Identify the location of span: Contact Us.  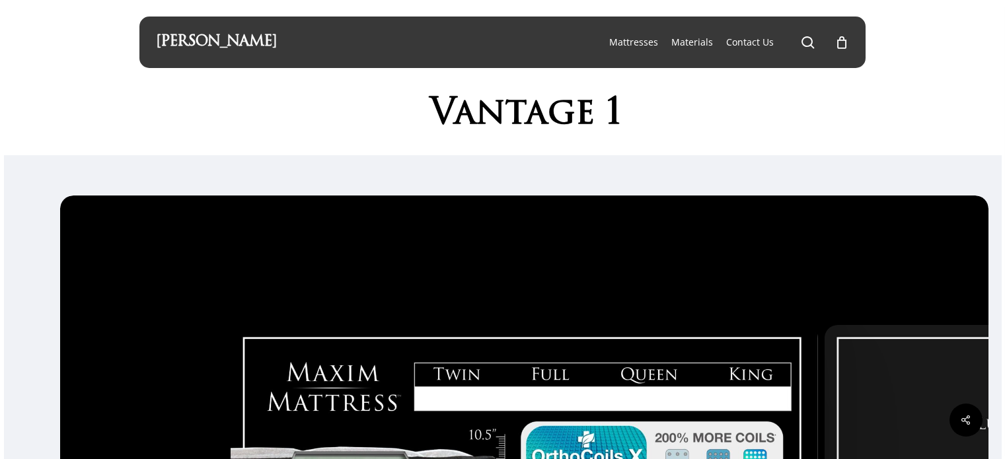
(750, 42).